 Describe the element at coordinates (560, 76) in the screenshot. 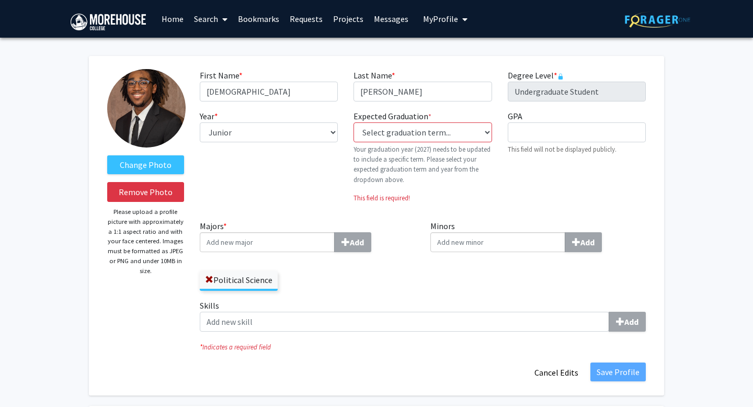

I see `svg: This information is provided and automatically updated by Morehouse College and is not editable o...` at that location.